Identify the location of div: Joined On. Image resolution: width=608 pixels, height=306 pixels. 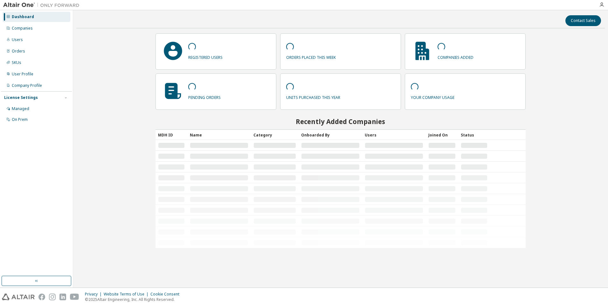
(442, 135).